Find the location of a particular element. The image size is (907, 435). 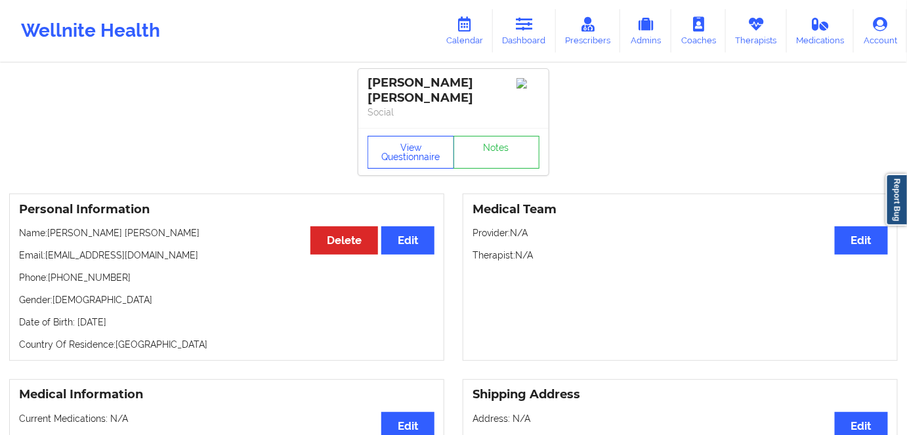

p: Provider: N/A is located at coordinates (680, 233).